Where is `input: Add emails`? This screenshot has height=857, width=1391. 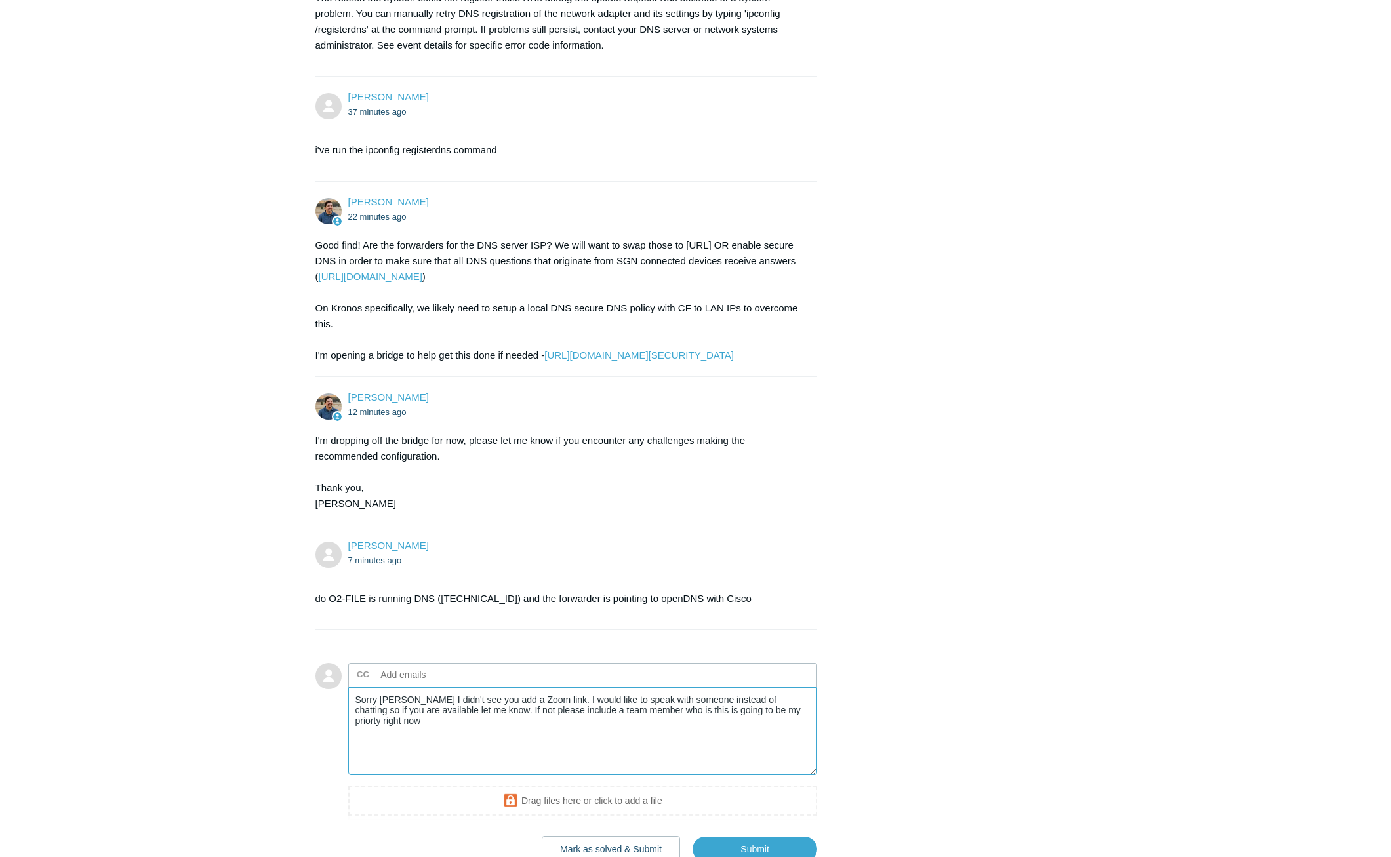 input: Add emails is located at coordinates (446, 675).